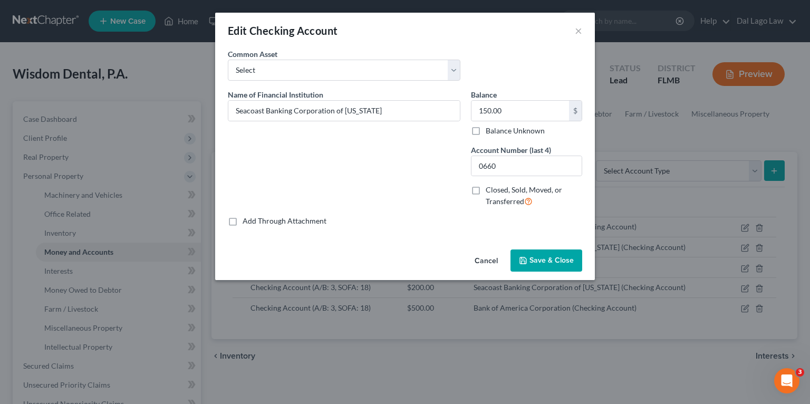 The image size is (810, 404). I want to click on span: Closed, Sold, Moved, or Transferred, so click(524, 195).